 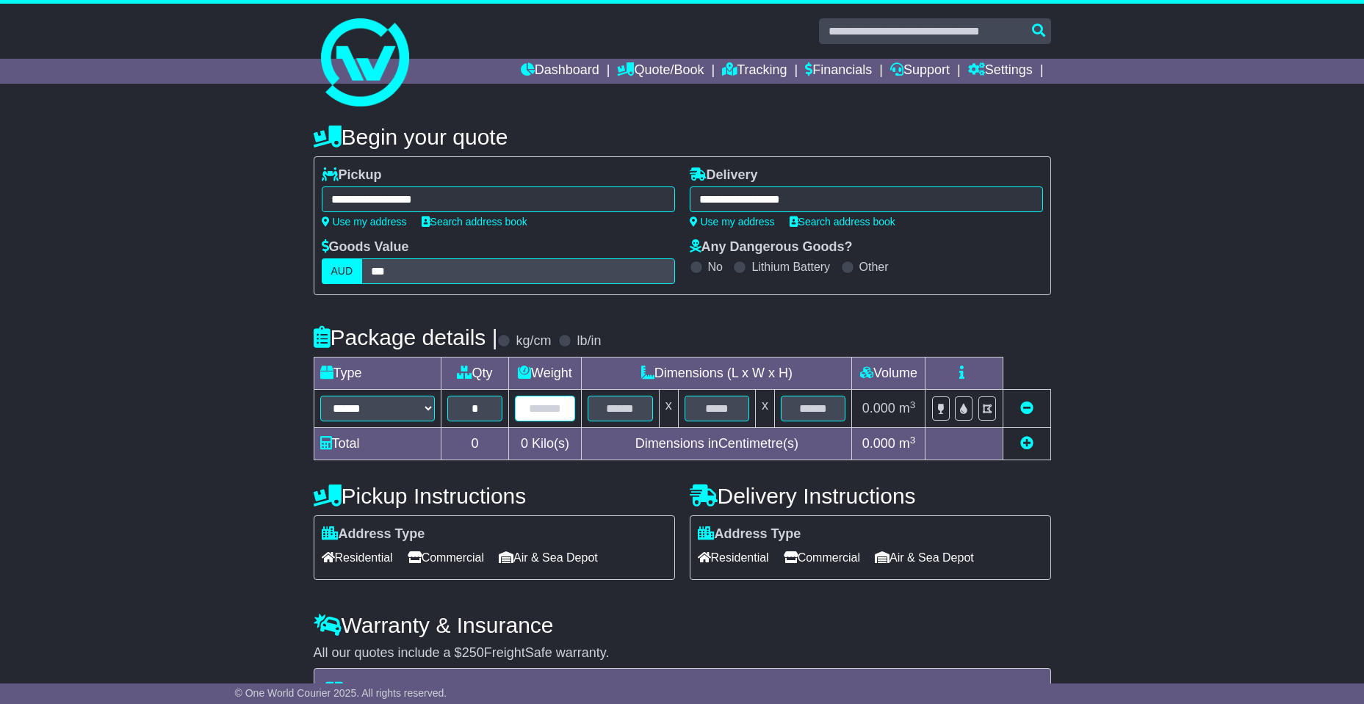 What do you see at coordinates (341, 693) in the screenshot?
I see `span: © One World Courier 2025. All rights reserved.` at bounding box center [341, 693].